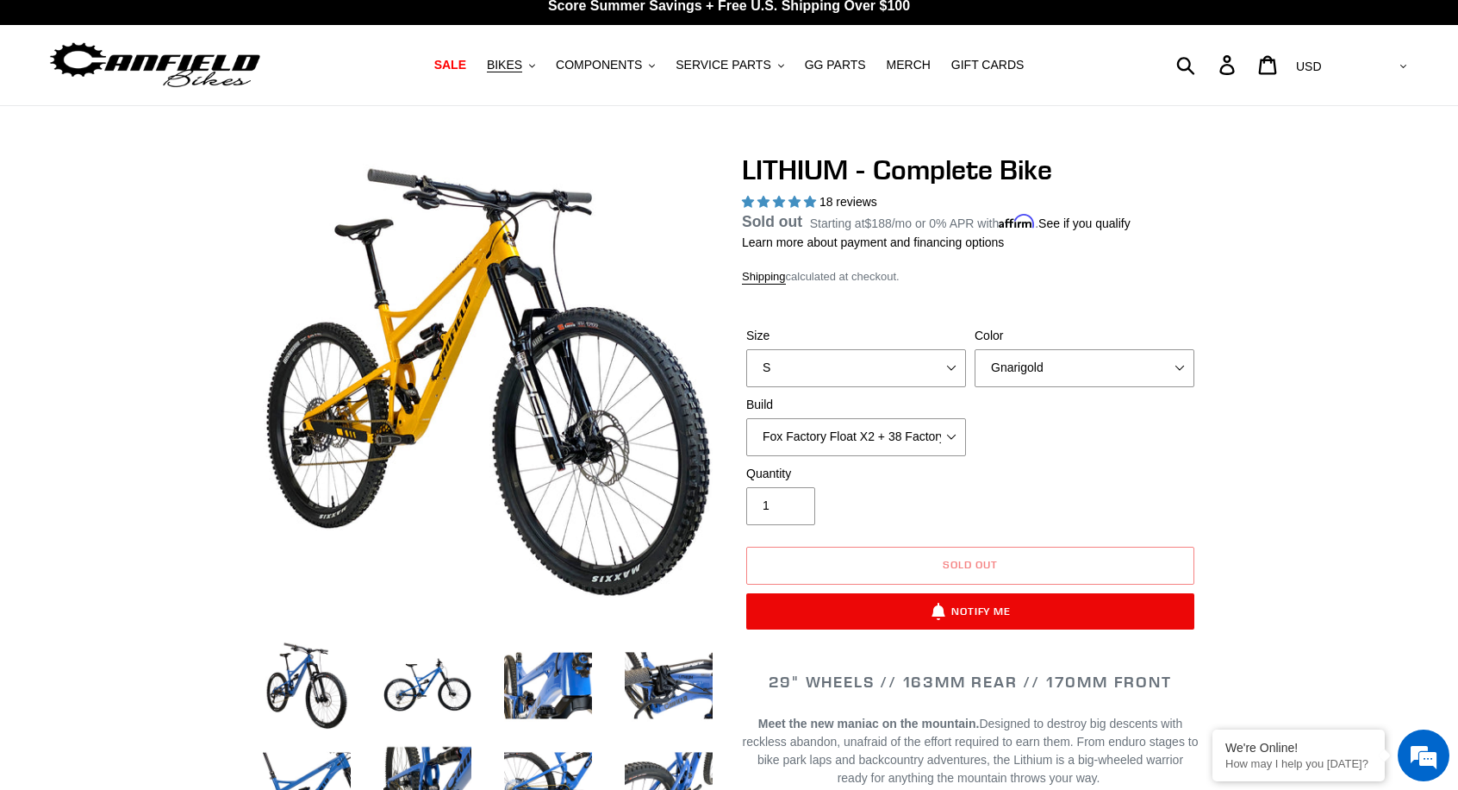  Describe the element at coordinates (1299, 747) in the screenshot. I see `div: We're Online!` at that location.